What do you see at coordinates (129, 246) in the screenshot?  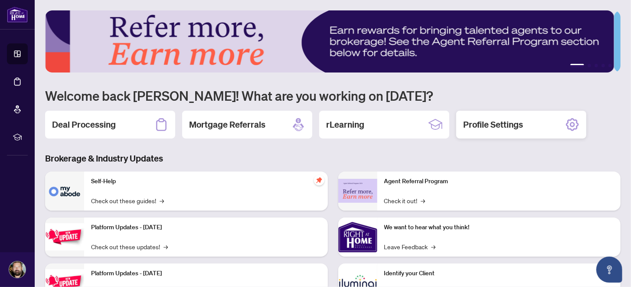 I see `a: Check out these updates!→` at bounding box center [129, 246].